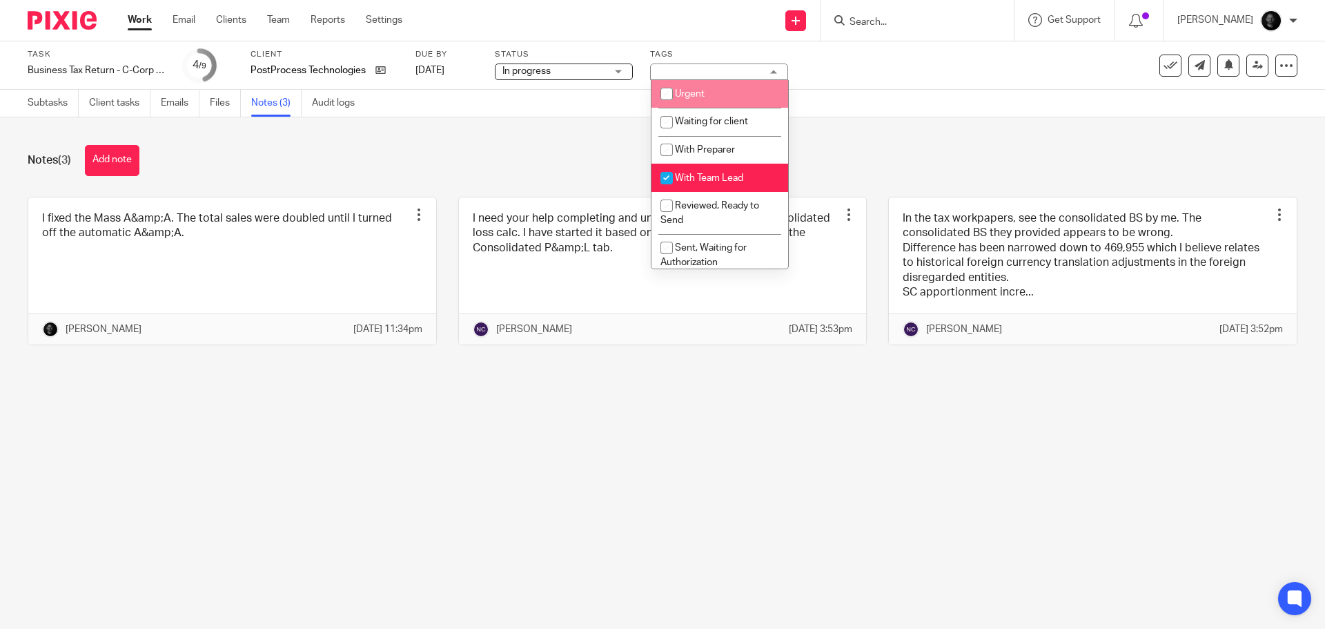  I want to click on label: Client, so click(324, 55).